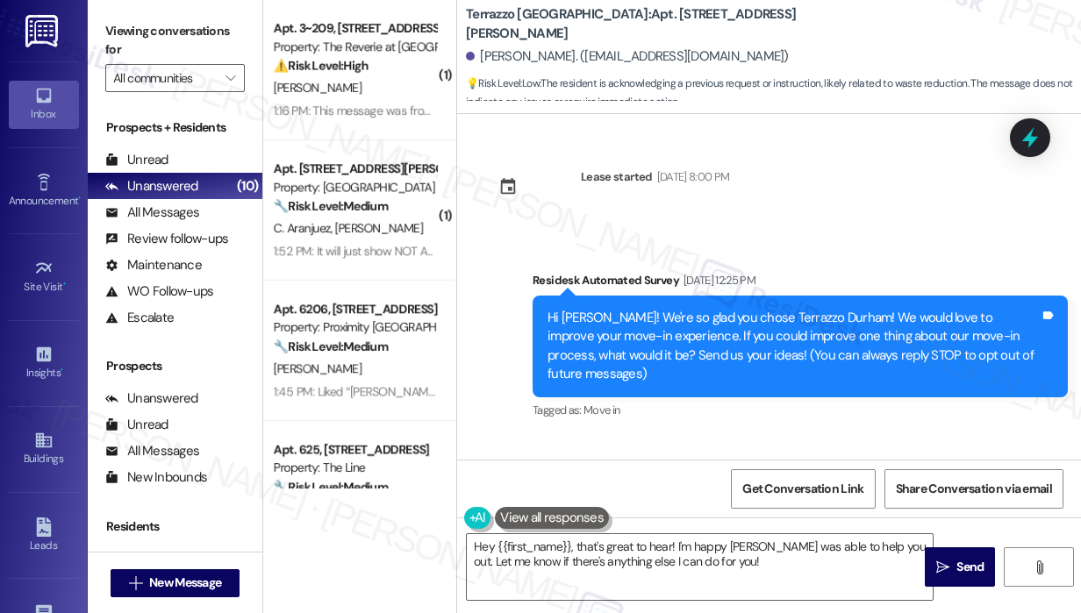 The image size is (1081, 613). What do you see at coordinates (800, 283) in the screenshot?
I see `div: Residesk Automated Survey` at bounding box center [800, 283].